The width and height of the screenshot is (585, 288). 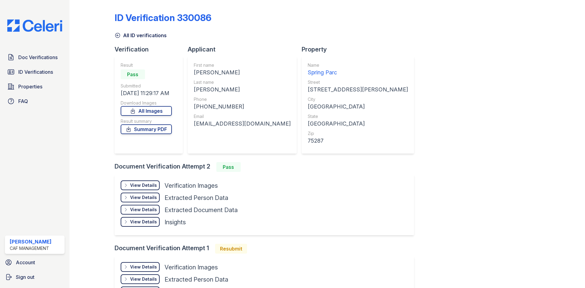 What do you see at coordinates (146, 129) in the screenshot?
I see `a: Summary PDF` at bounding box center [146, 129].